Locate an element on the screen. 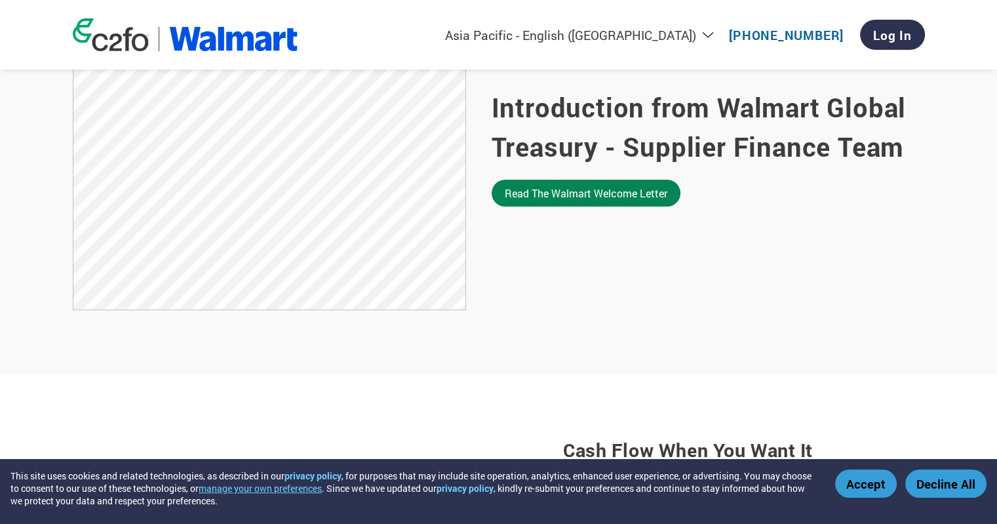  button: Decline All is located at coordinates (946, 483).